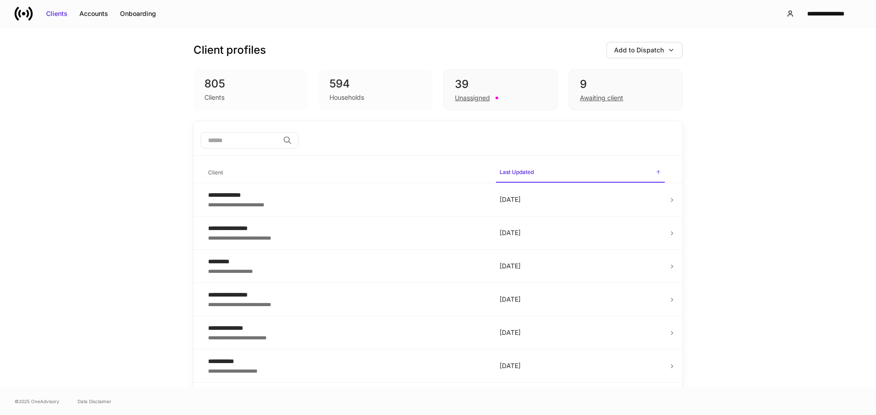 The image size is (876, 415). Describe the element at coordinates (625, 90) in the screenshot. I see `div: 9Awaiting client` at that location.